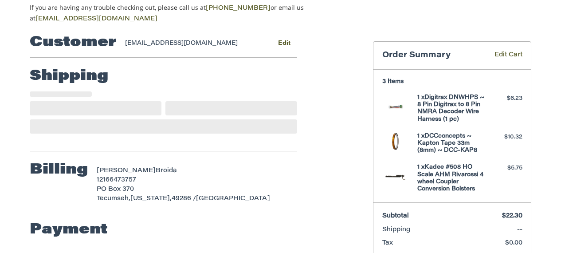 This screenshot has height=253, width=561. I want to click on span: Tecumseh,, so click(113, 199).